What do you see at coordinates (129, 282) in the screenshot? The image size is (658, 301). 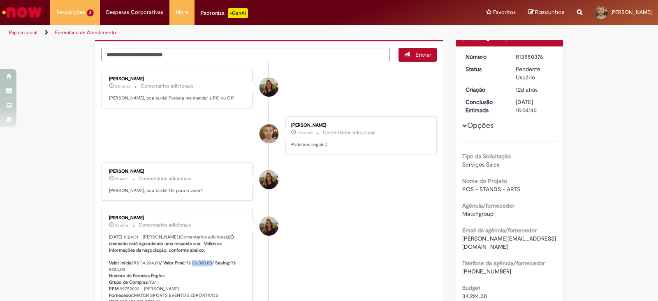 I see `b: Grupo de Compras:` at bounding box center [129, 282].